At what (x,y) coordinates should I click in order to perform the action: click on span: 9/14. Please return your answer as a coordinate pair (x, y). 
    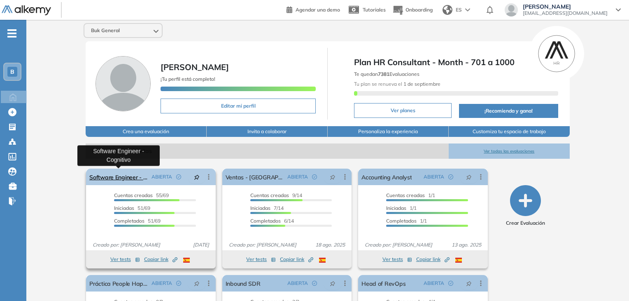
    Looking at the image, I should click on (276, 195).